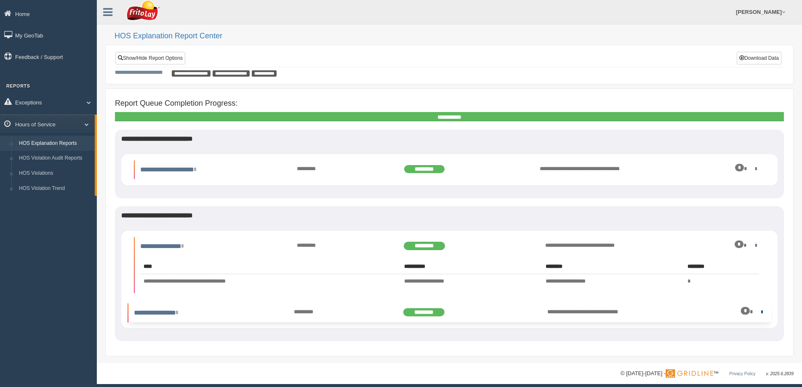  What do you see at coordinates (689, 373) in the screenshot?
I see `img: Gridline` at bounding box center [689, 373].